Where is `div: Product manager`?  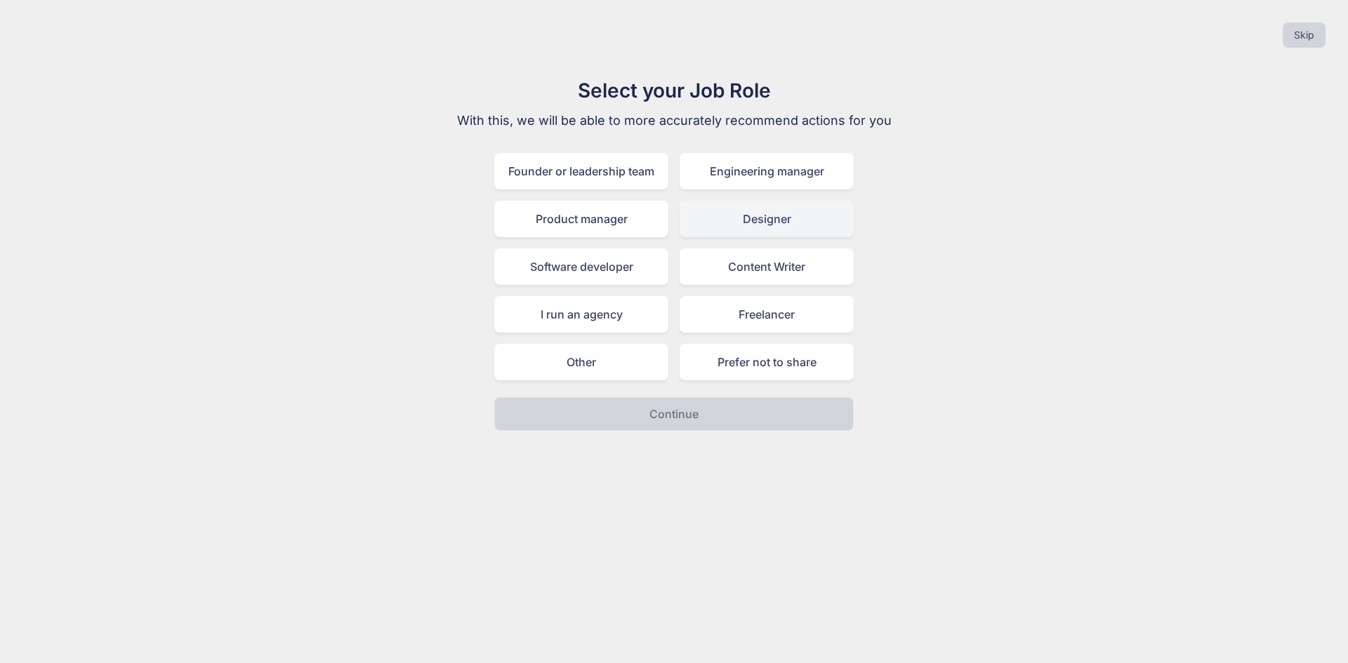 div: Product manager is located at coordinates (581, 219).